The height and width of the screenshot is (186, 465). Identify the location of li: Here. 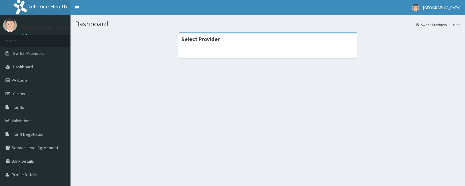
(454, 25).